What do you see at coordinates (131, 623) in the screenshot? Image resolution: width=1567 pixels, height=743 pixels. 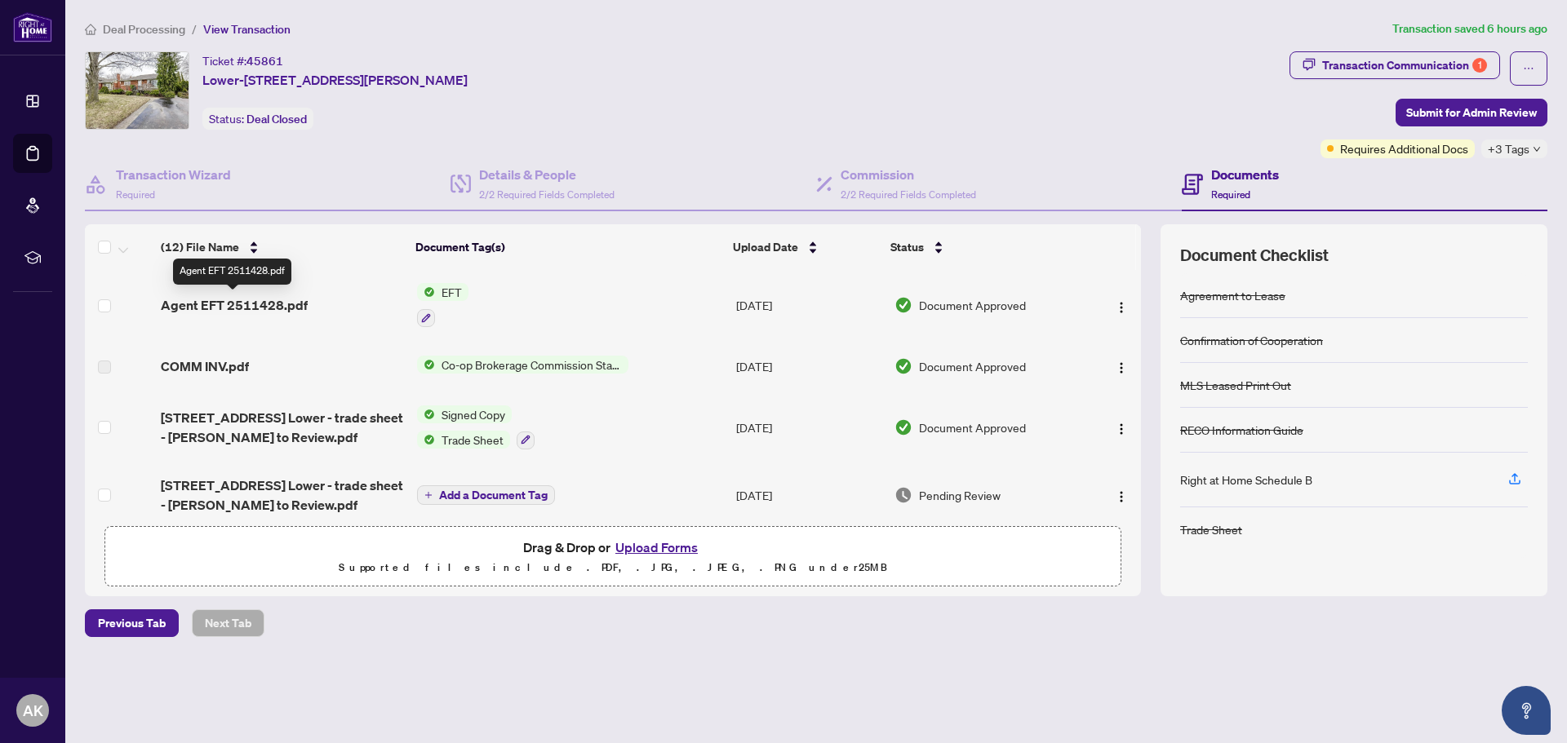 I see `span: Previous Tab` at bounding box center [131, 623].